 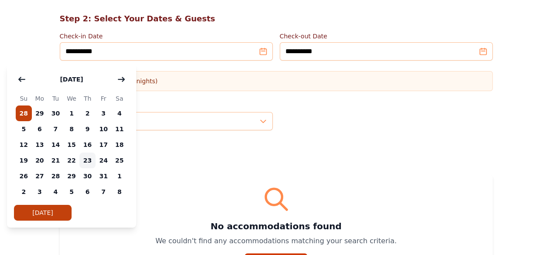 What do you see at coordinates (72, 161) in the screenshot?
I see `span: 22` at bounding box center [72, 161].